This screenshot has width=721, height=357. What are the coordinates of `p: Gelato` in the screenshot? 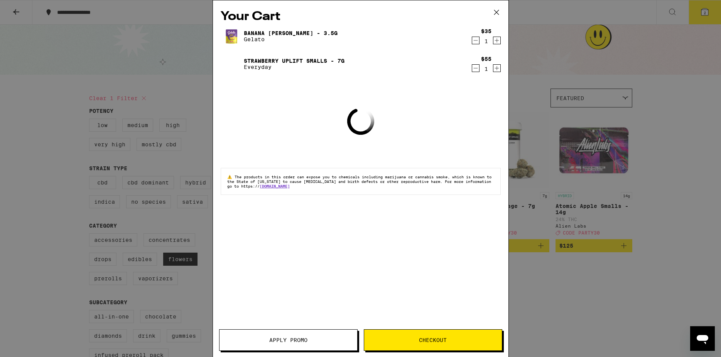 It's located at (290, 39).